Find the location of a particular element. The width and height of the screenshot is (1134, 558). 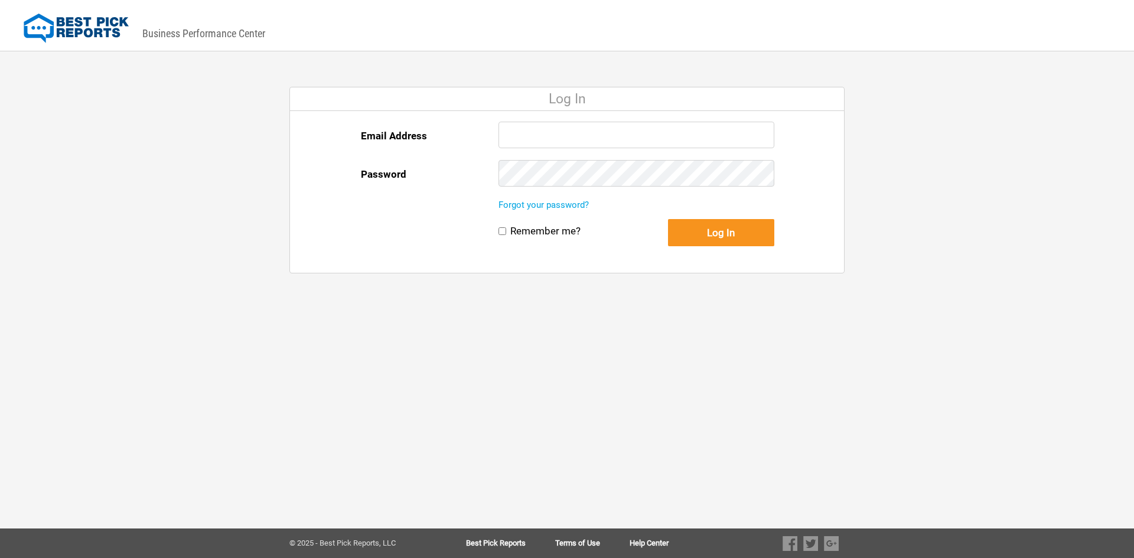

a: Help Center is located at coordinates (649, 543).